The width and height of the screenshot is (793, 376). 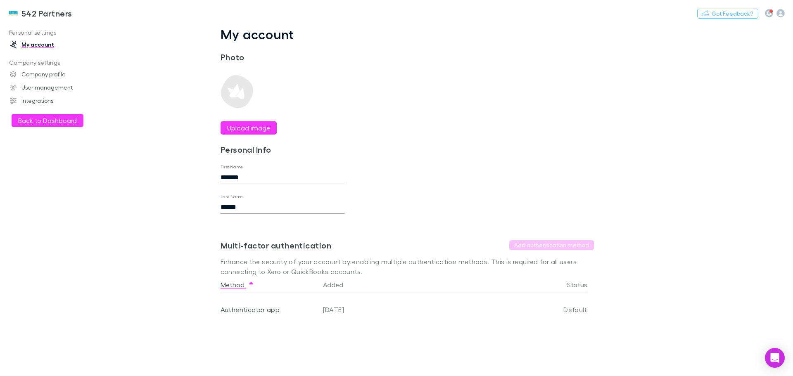 What do you see at coordinates (57, 101) in the screenshot?
I see `a: Integrations` at bounding box center [57, 101].